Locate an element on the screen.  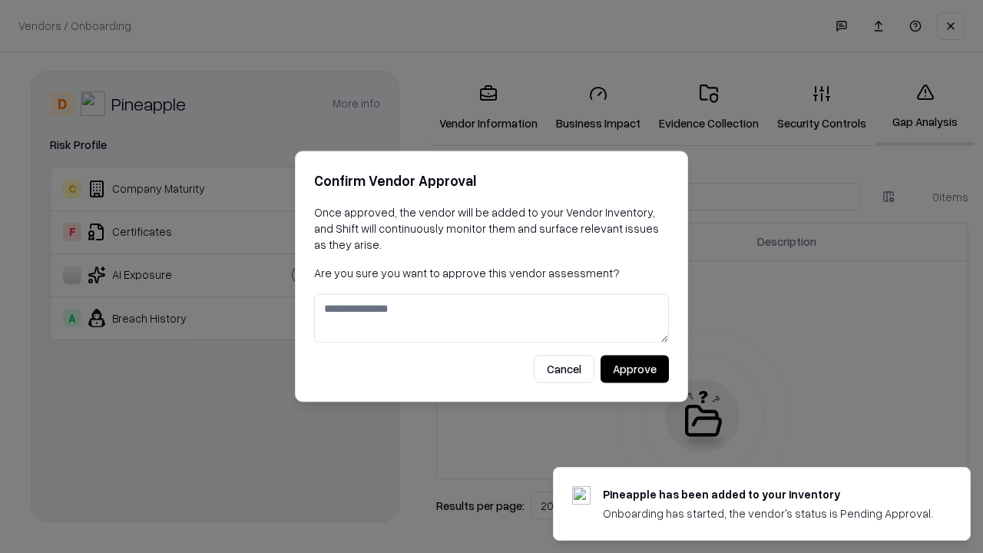
h2: Confirm Vendor Approval is located at coordinates (492, 181).